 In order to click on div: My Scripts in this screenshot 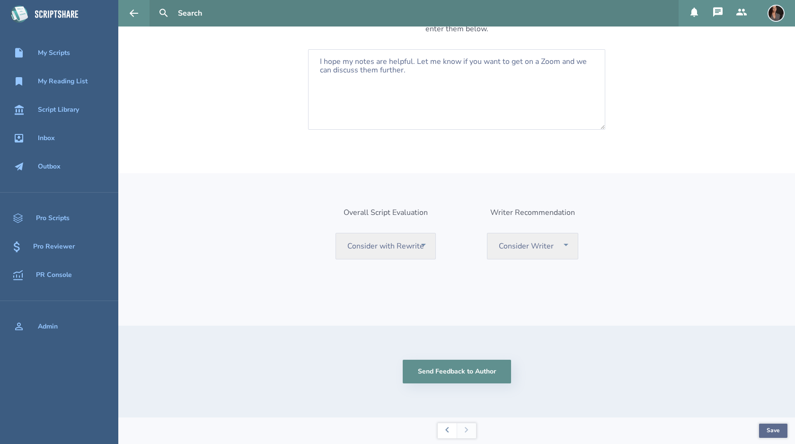, I will do `click(54, 53)`.